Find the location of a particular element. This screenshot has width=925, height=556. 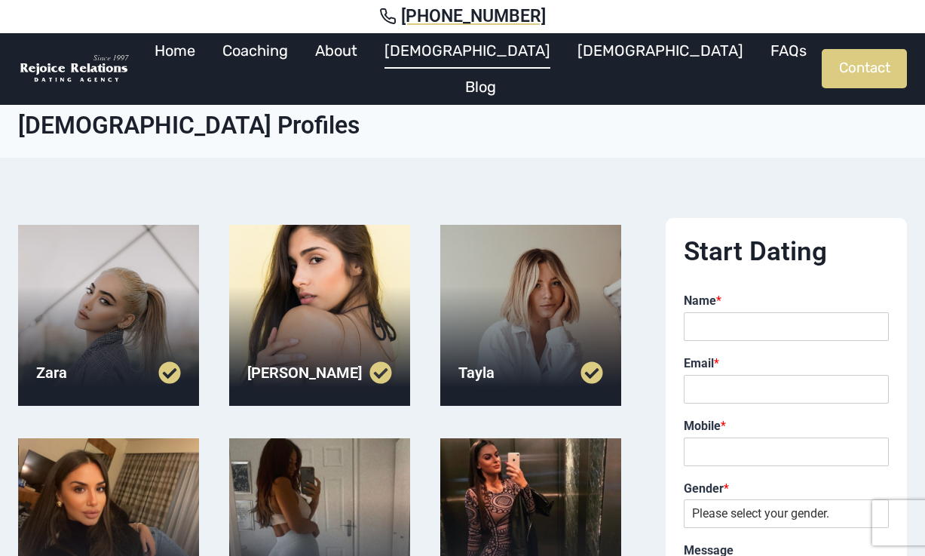

h2: Start Dating is located at coordinates (786, 252).